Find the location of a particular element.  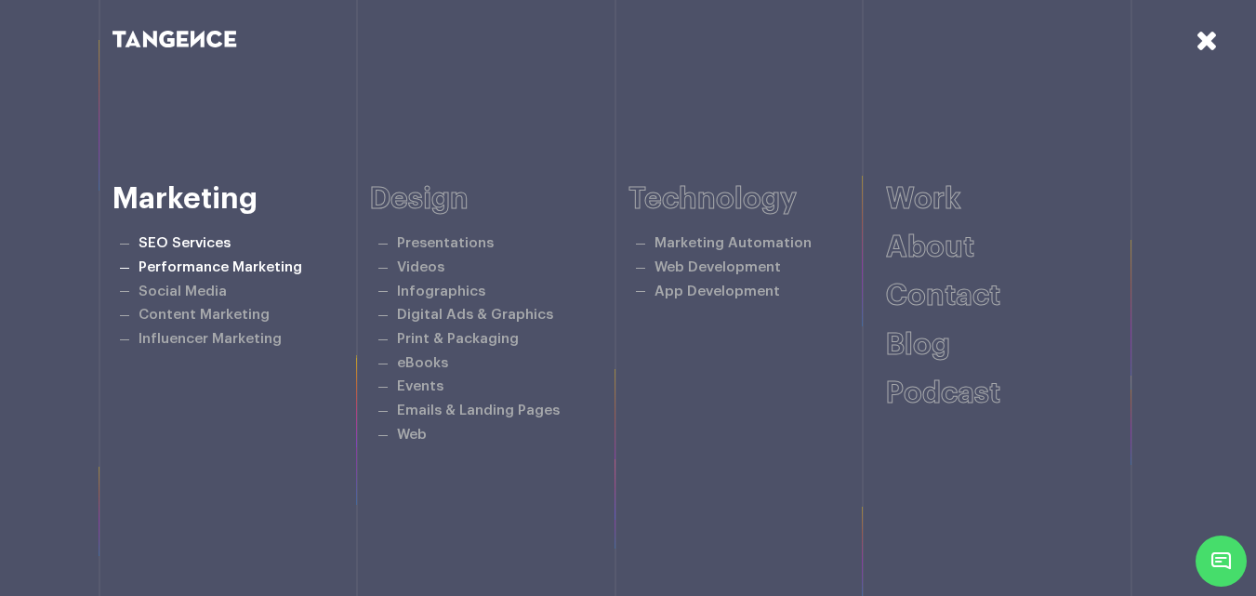

h6: Design is located at coordinates (499, 199).